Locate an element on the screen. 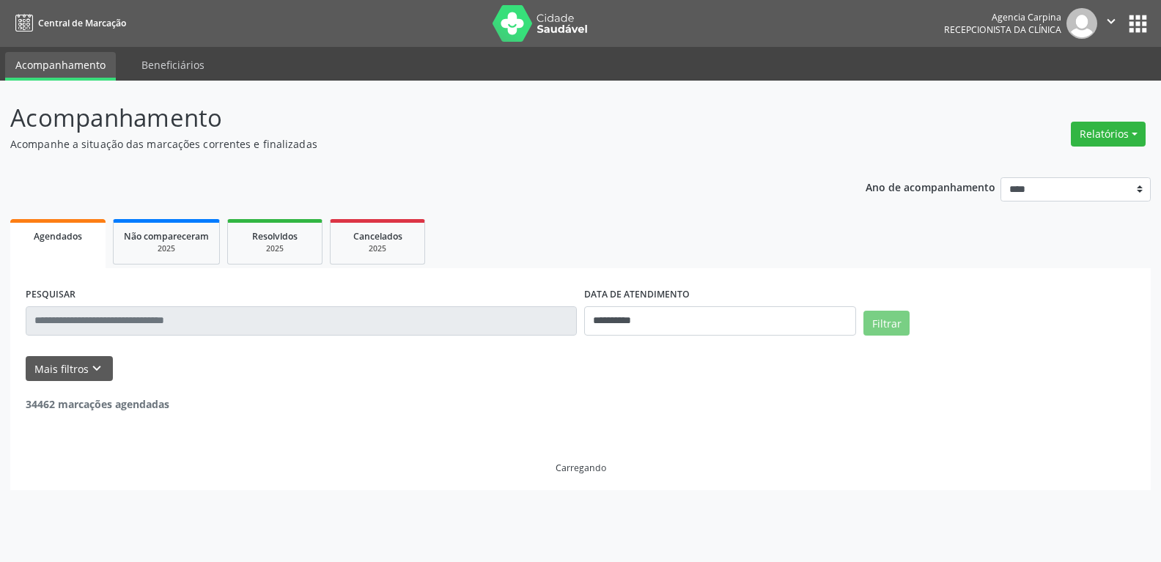 The height and width of the screenshot is (562, 1161). span: Não compareceram is located at coordinates (166, 236).